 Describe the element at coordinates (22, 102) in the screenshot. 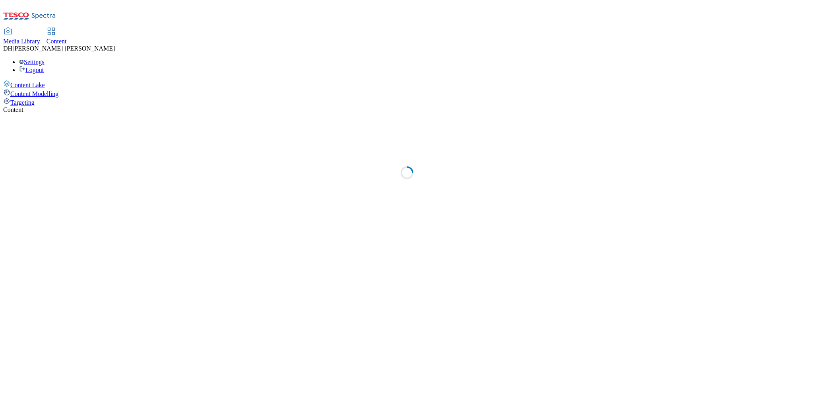

I see `span: Targeting` at that location.